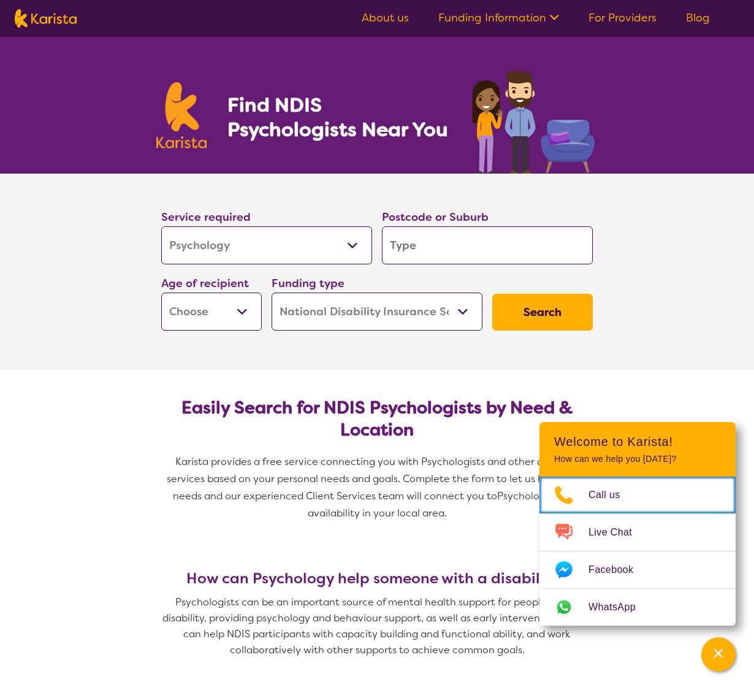 The width and height of the screenshot is (754, 687). I want to click on ul: Choose channel, so click(638, 551).